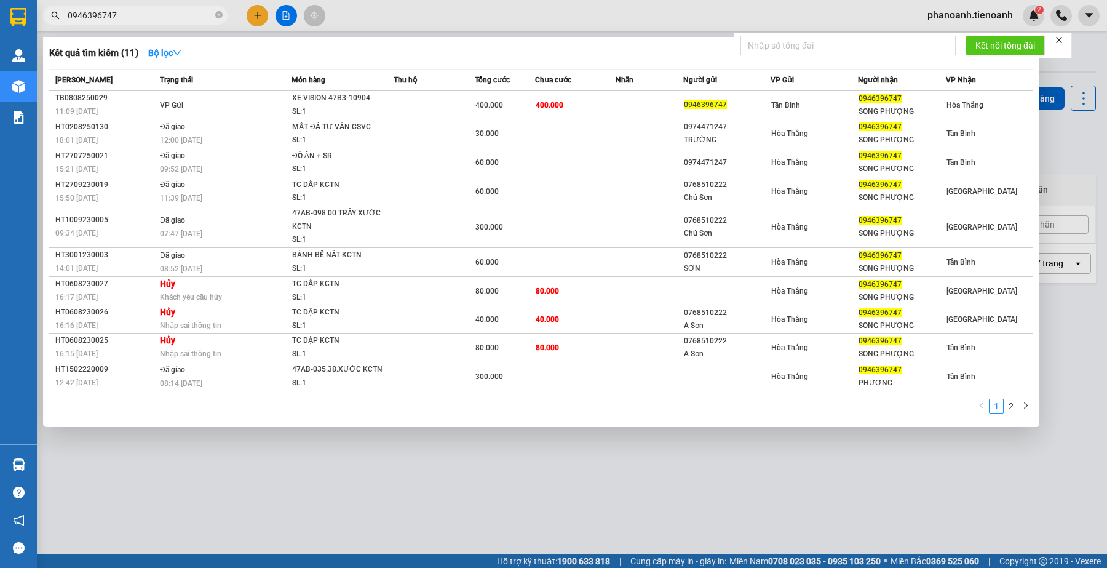  I want to click on li: 2, so click(1011, 406).